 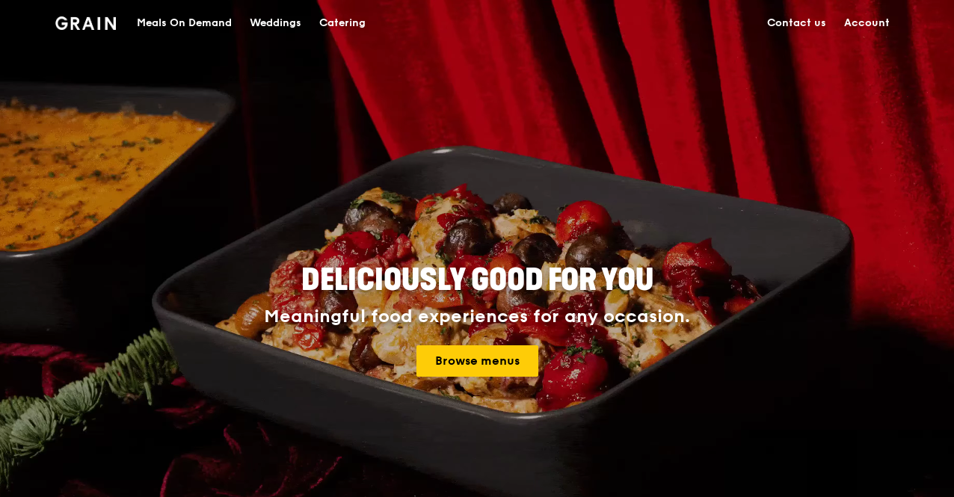 What do you see at coordinates (866, 23) in the screenshot?
I see `a: Account` at bounding box center [866, 23].